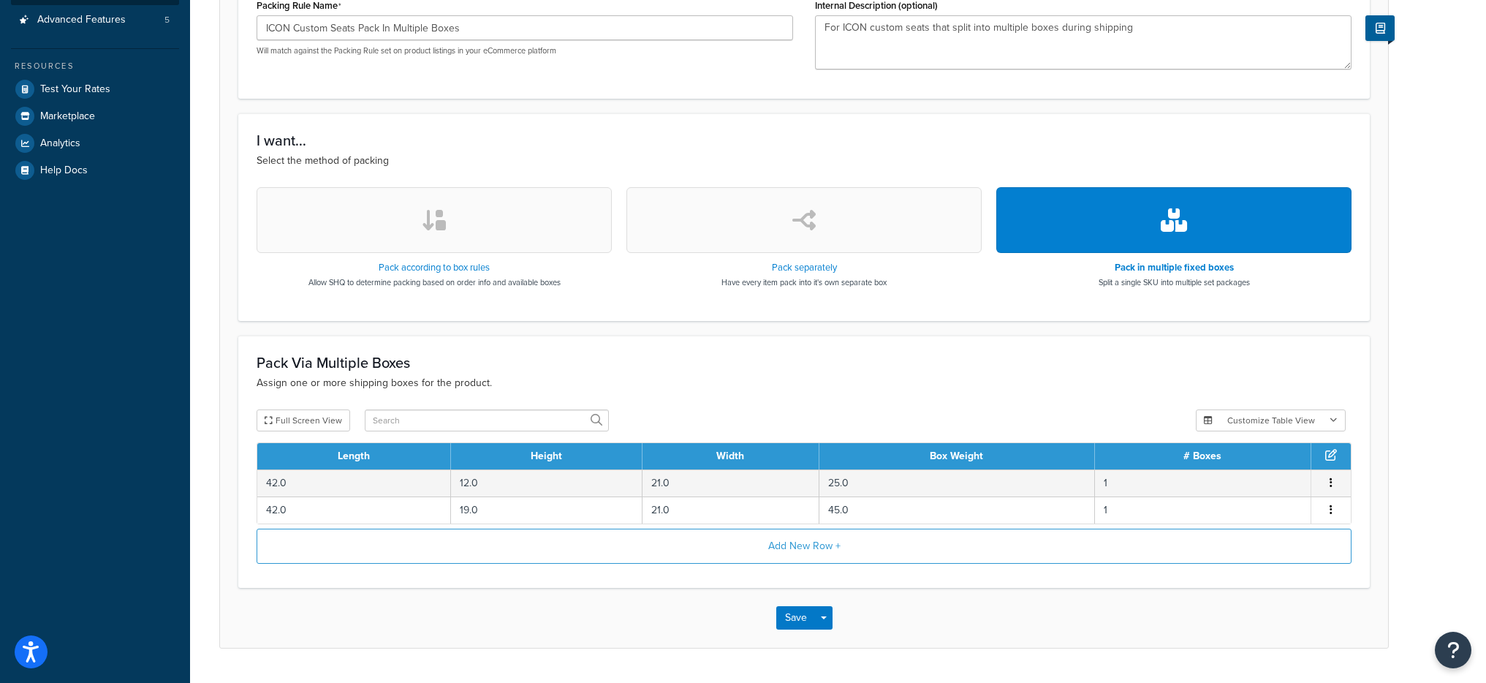  I want to click on li: Help Docs, so click(95, 170).